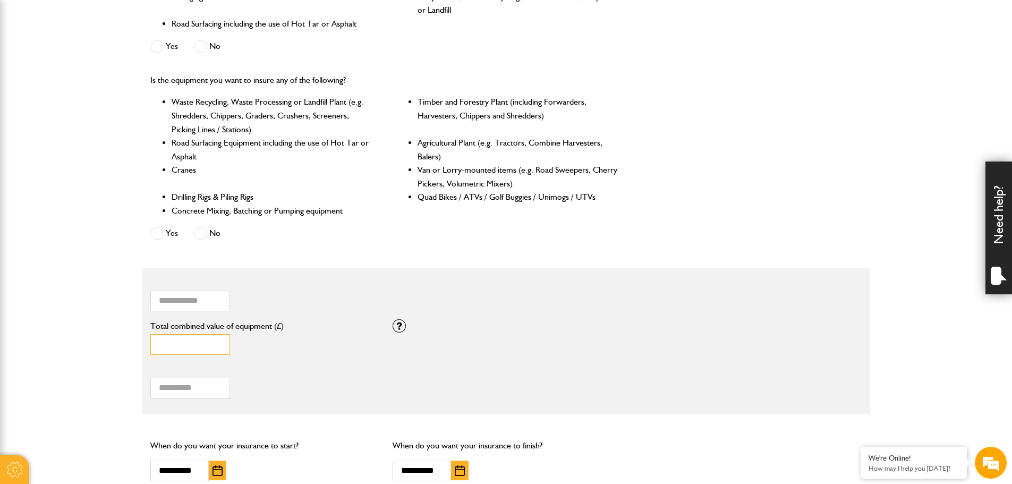  What do you see at coordinates (264, 446) in the screenshot?
I see `p: When do you want your insurance to start?` at bounding box center [264, 446].